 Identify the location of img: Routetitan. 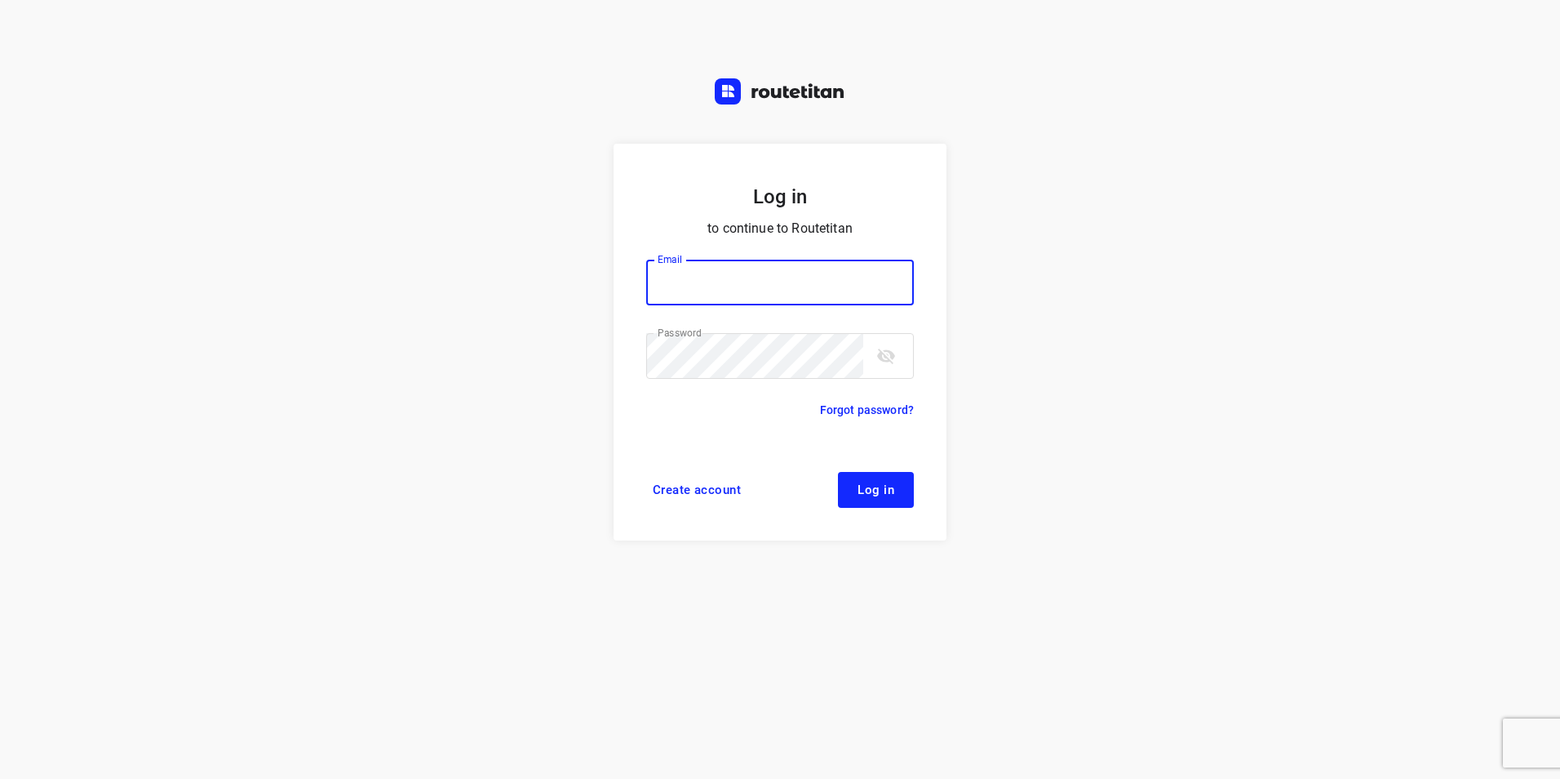
(780, 91).